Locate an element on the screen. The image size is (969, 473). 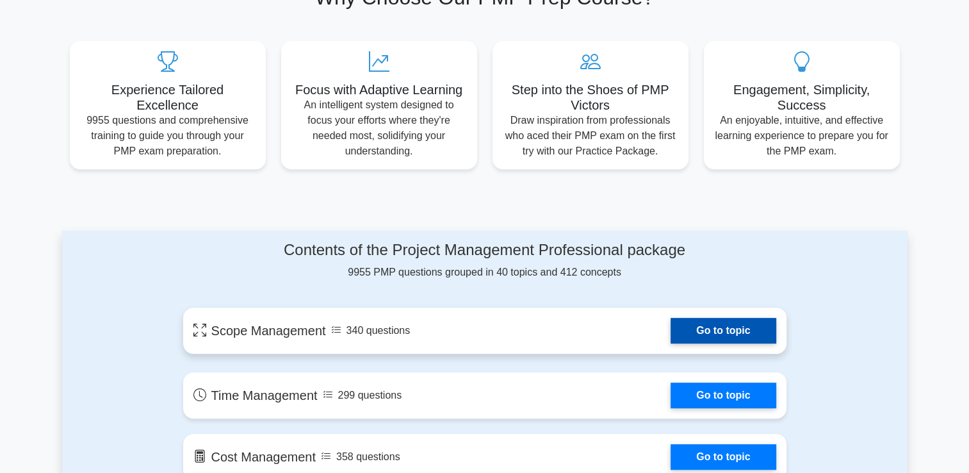
h5: Step into the Shoes of PMP Victors is located at coordinates (591, 97).